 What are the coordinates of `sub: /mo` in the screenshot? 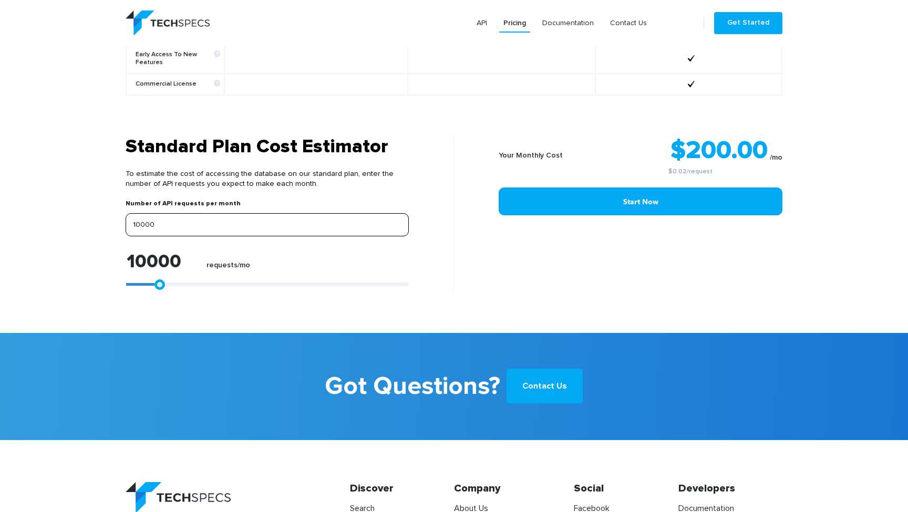 It's located at (776, 158).